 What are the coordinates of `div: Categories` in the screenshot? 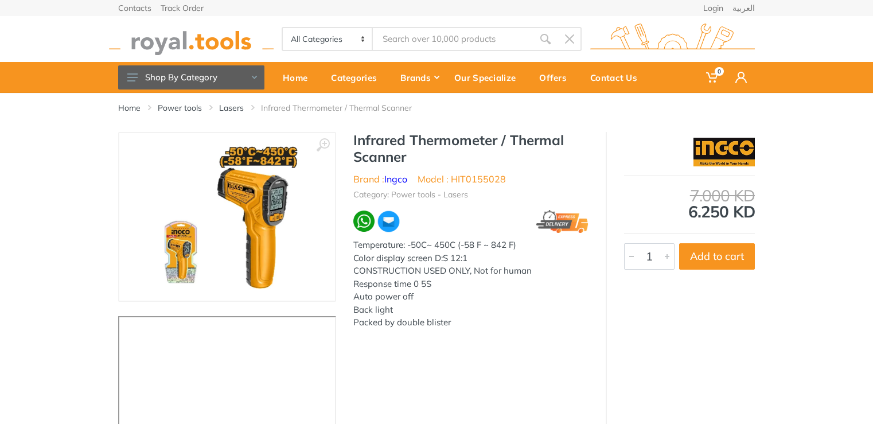 It's located at (357, 77).